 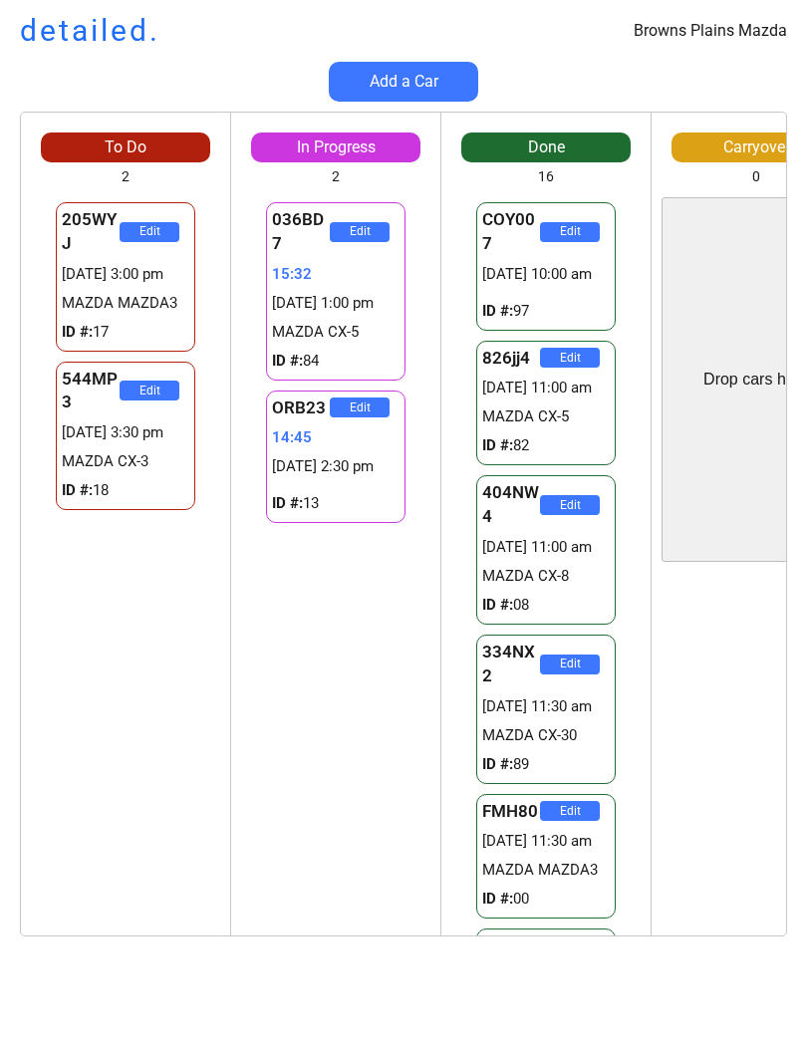 What do you see at coordinates (756, 177) in the screenshot?
I see `div: 0` at bounding box center [756, 177].